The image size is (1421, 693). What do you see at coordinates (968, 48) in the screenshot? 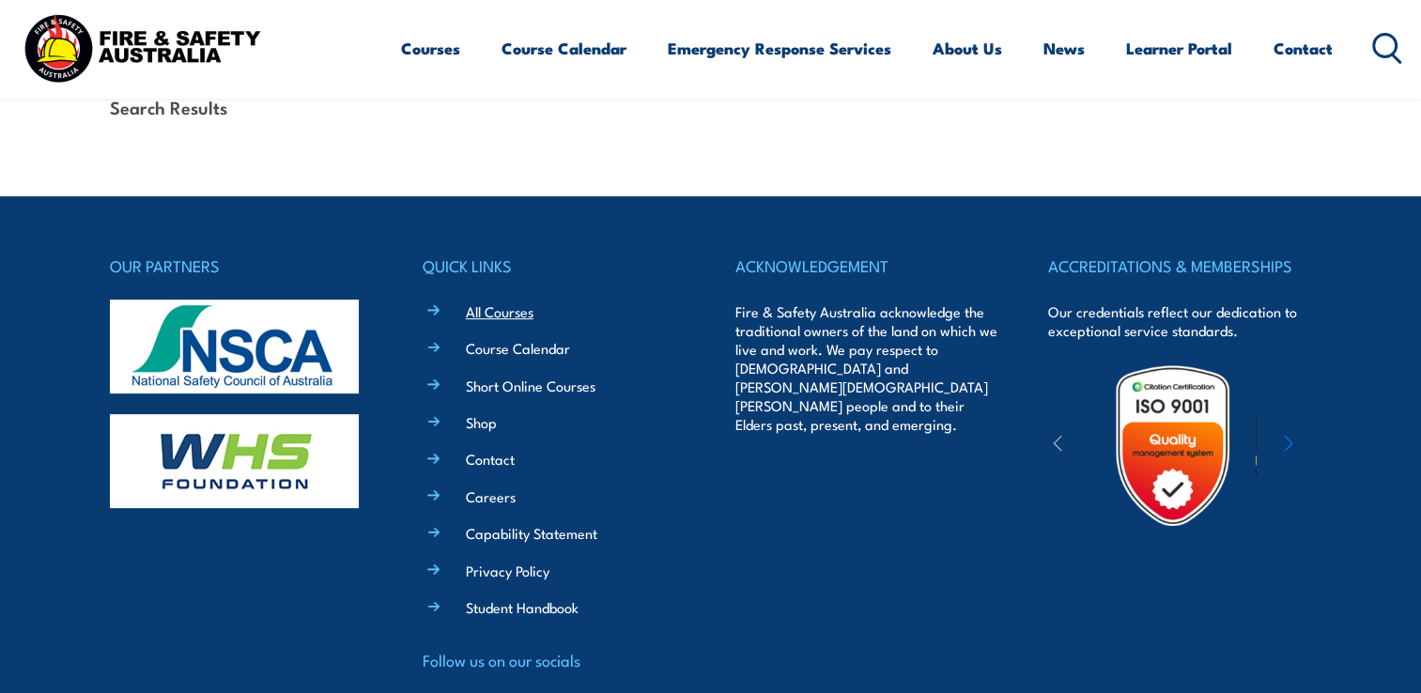
I see `a: About Us` at bounding box center [968, 48].